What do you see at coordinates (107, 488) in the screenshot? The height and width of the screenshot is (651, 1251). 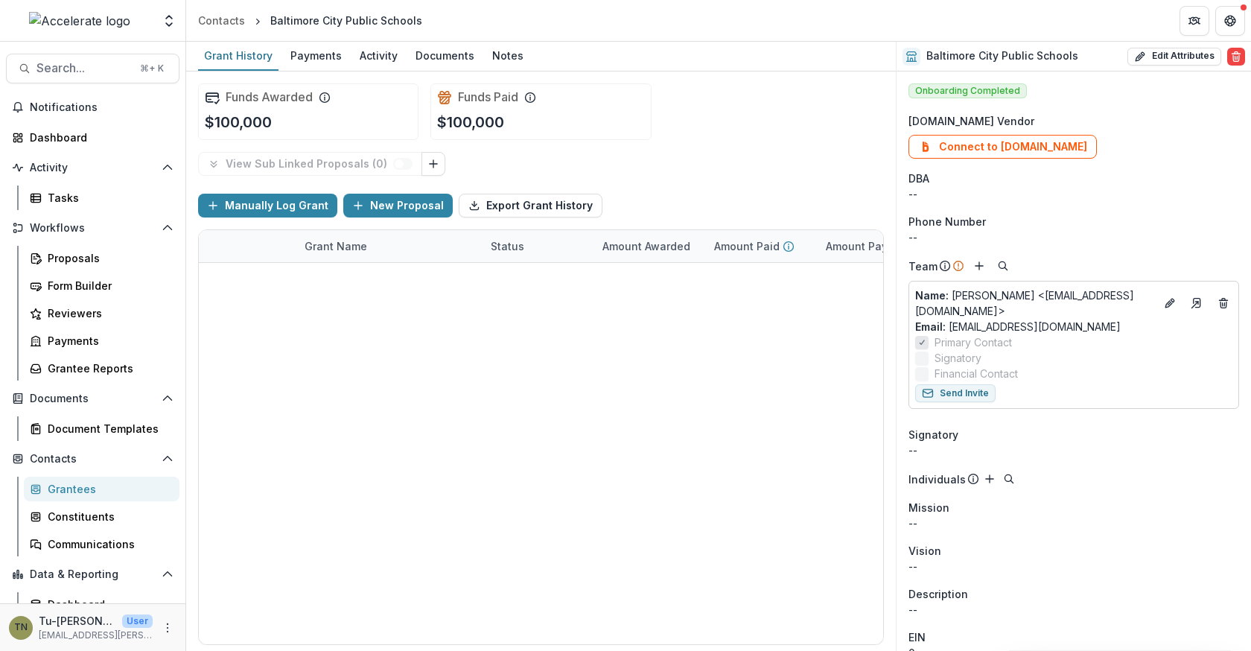 I see `div: Grantees` at bounding box center [107, 488].